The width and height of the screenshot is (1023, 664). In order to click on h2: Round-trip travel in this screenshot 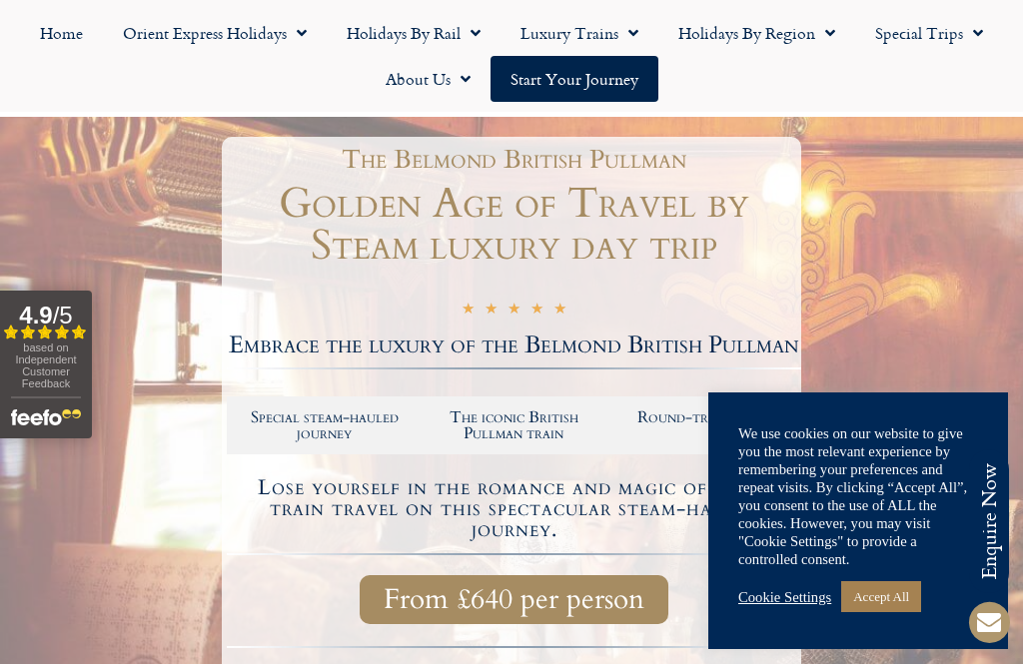, I will do `click(703, 417)`.